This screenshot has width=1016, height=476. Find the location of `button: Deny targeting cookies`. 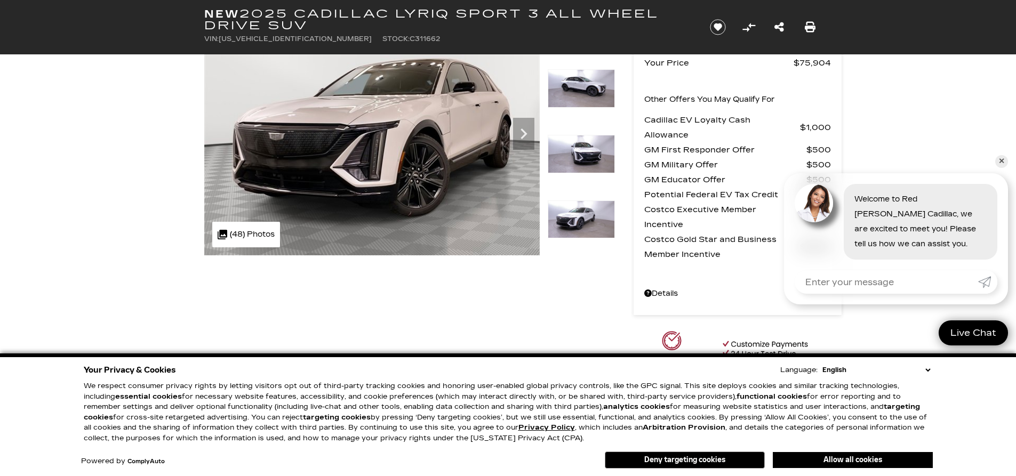

button: Deny targeting cookies is located at coordinates (685, 460).